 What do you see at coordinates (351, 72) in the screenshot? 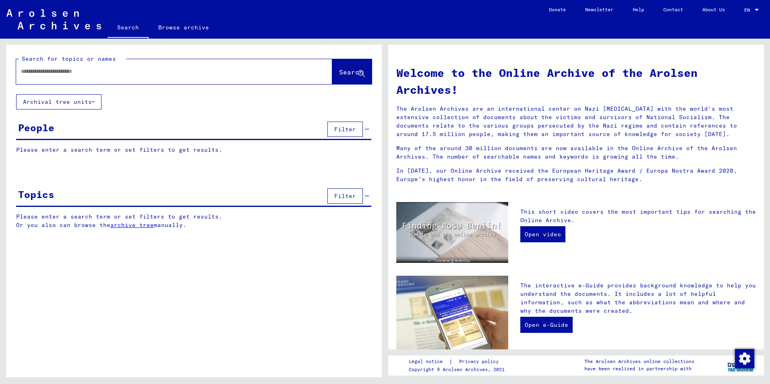
I see `span: Search` at bounding box center [351, 72].